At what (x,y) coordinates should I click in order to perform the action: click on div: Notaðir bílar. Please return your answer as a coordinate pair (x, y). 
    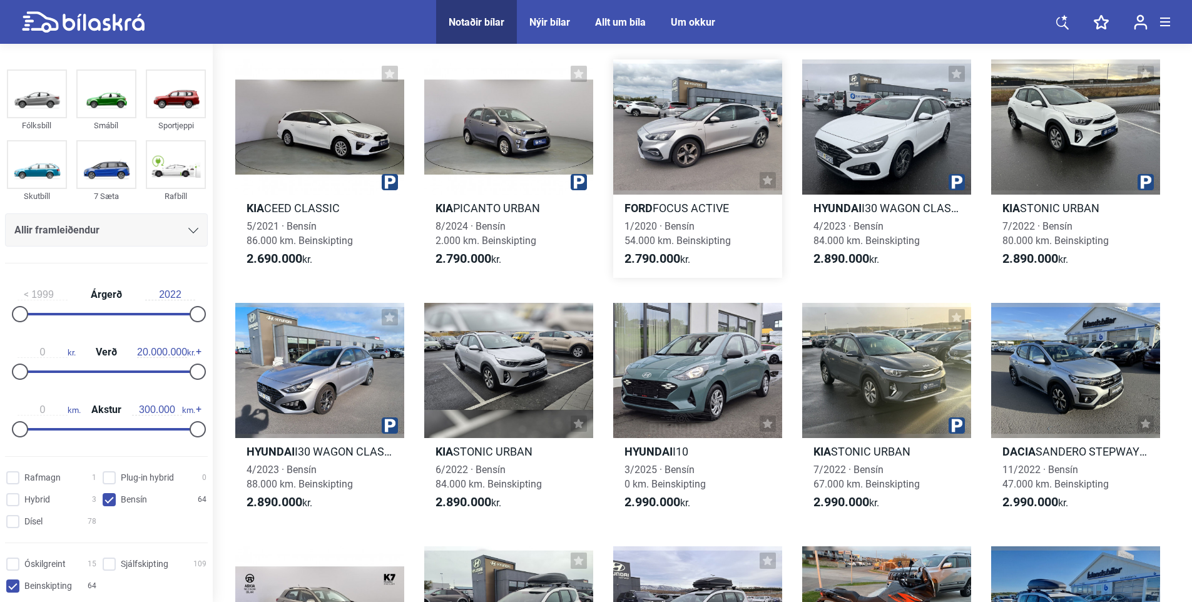
    Looking at the image, I should click on (476, 22).